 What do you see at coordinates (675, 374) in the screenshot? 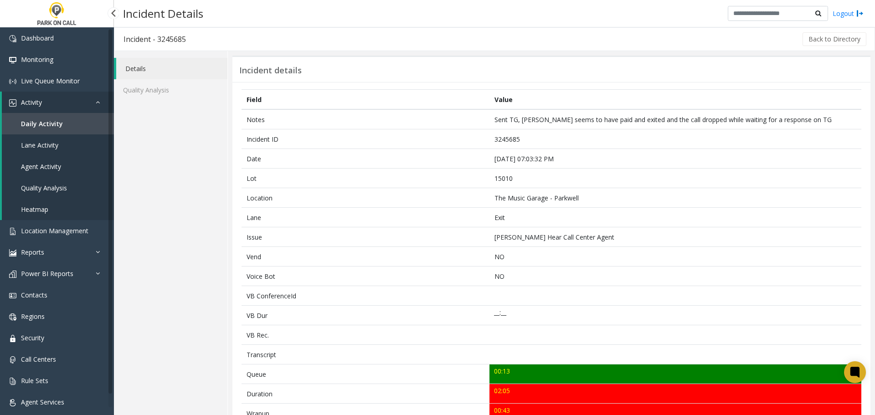
I see `td: 00:13` at bounding box center [675, 374].